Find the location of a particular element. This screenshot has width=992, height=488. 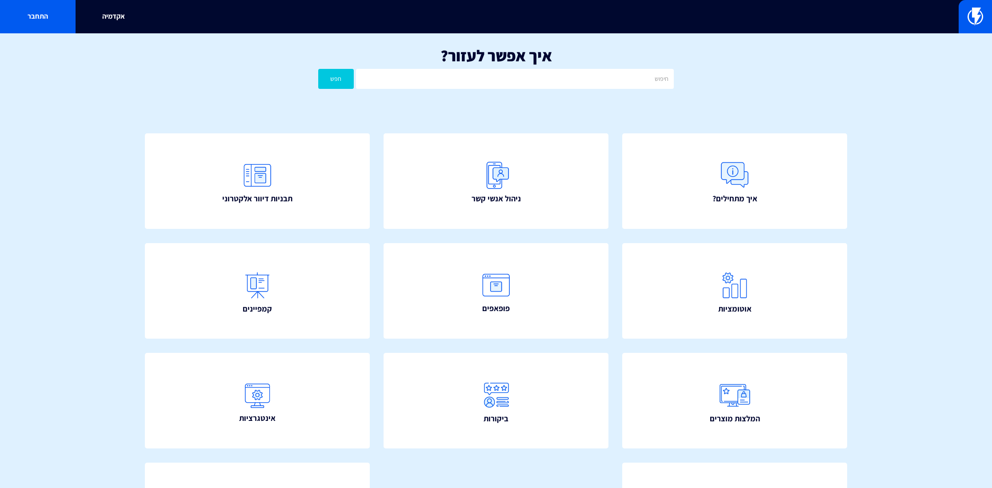

span: אוטומציות is located at coordinates (734, 309).